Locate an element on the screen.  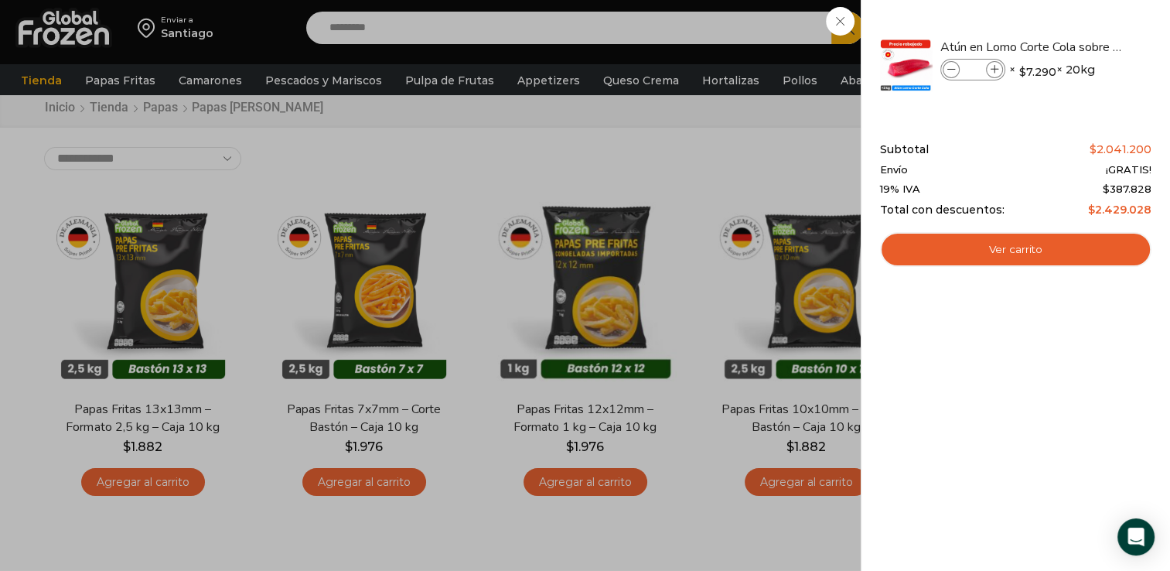
span: 19% IVA is located at coordinates (900, 189).